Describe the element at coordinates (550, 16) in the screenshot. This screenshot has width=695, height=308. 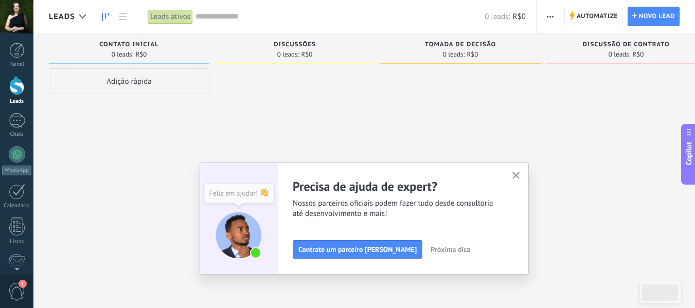
I see `button: Mais` at that location.